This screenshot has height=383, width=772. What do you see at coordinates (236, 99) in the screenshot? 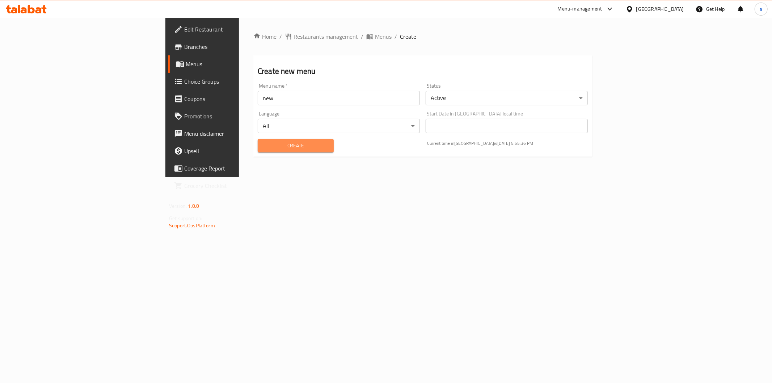
I see `span: Coupons` at bounding box center [236, 99].